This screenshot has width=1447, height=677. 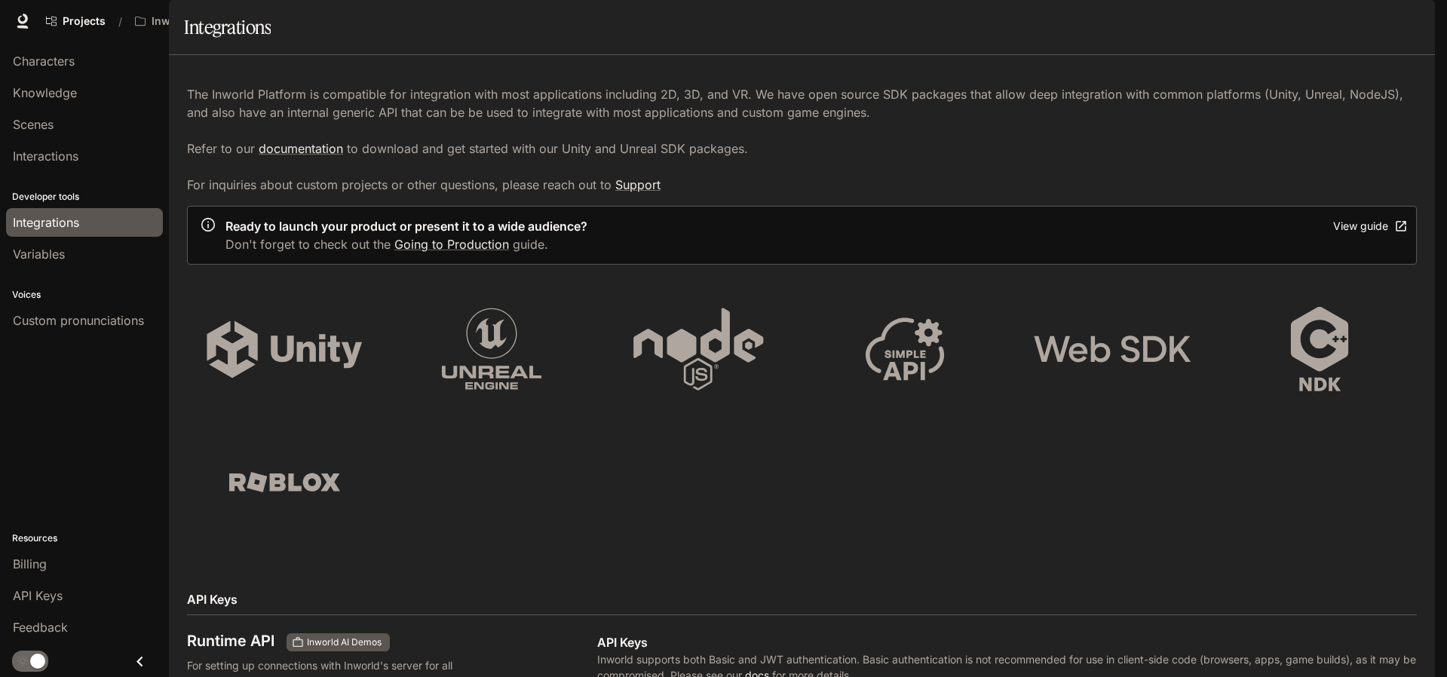 I want to click on h2: API Keys, so click(x=802, y=600).